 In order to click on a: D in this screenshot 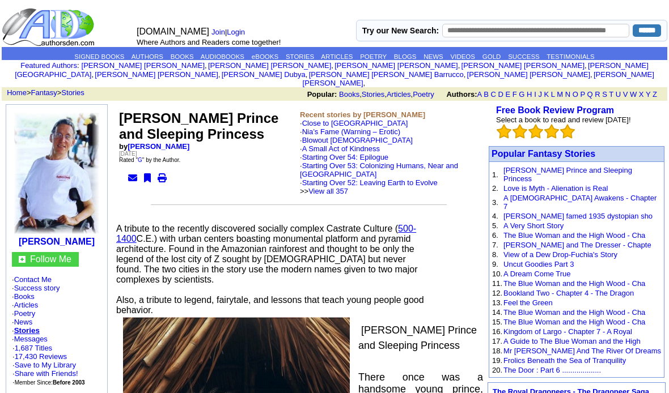, I will do `click(500, 94)`.